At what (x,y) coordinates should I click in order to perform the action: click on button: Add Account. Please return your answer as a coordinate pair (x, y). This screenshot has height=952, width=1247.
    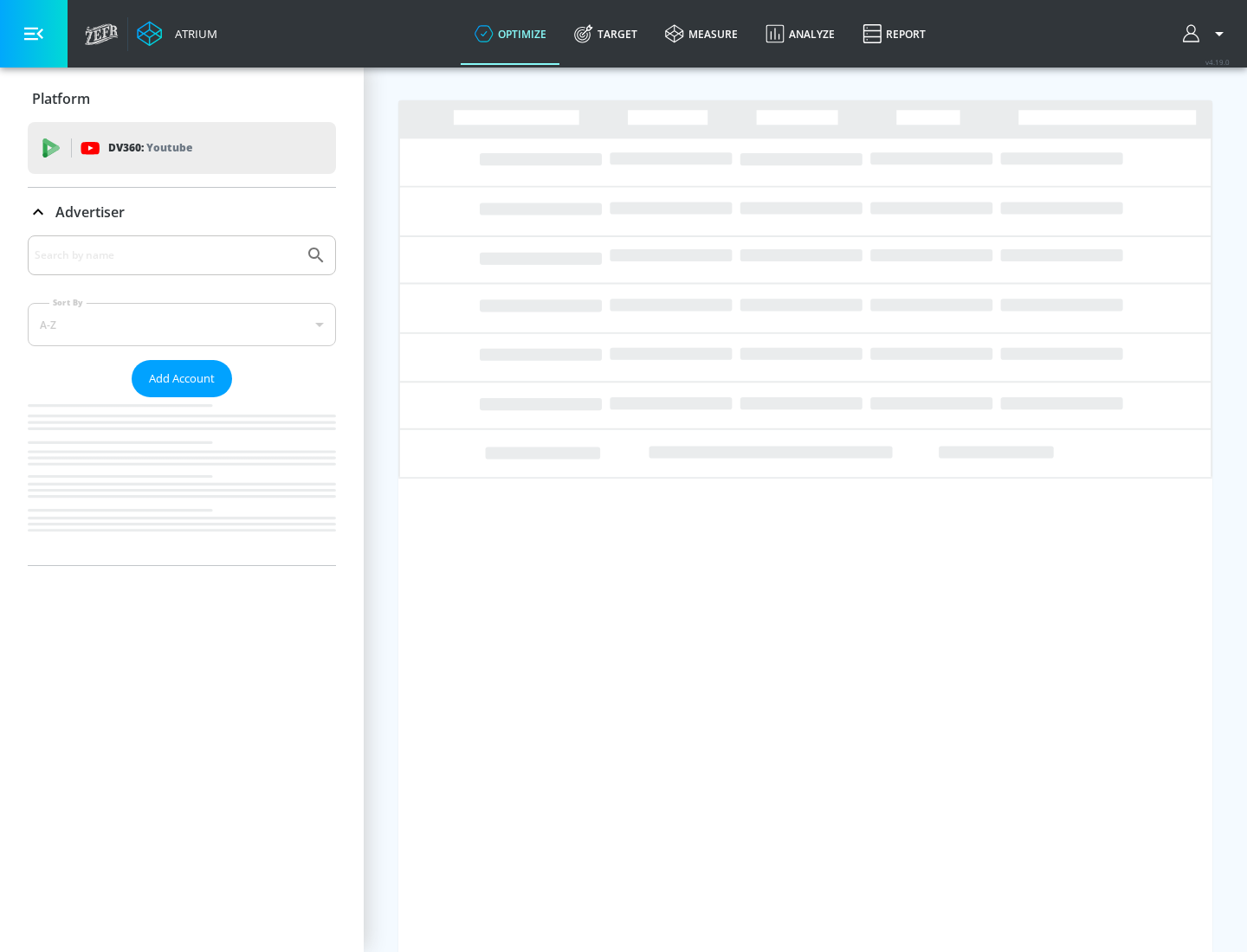
    Looking at the image, I should click on (182, 378).